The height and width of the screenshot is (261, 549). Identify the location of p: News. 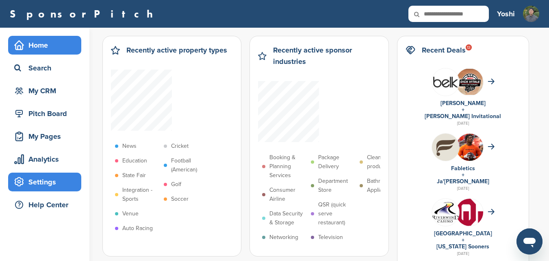
(129, 146).